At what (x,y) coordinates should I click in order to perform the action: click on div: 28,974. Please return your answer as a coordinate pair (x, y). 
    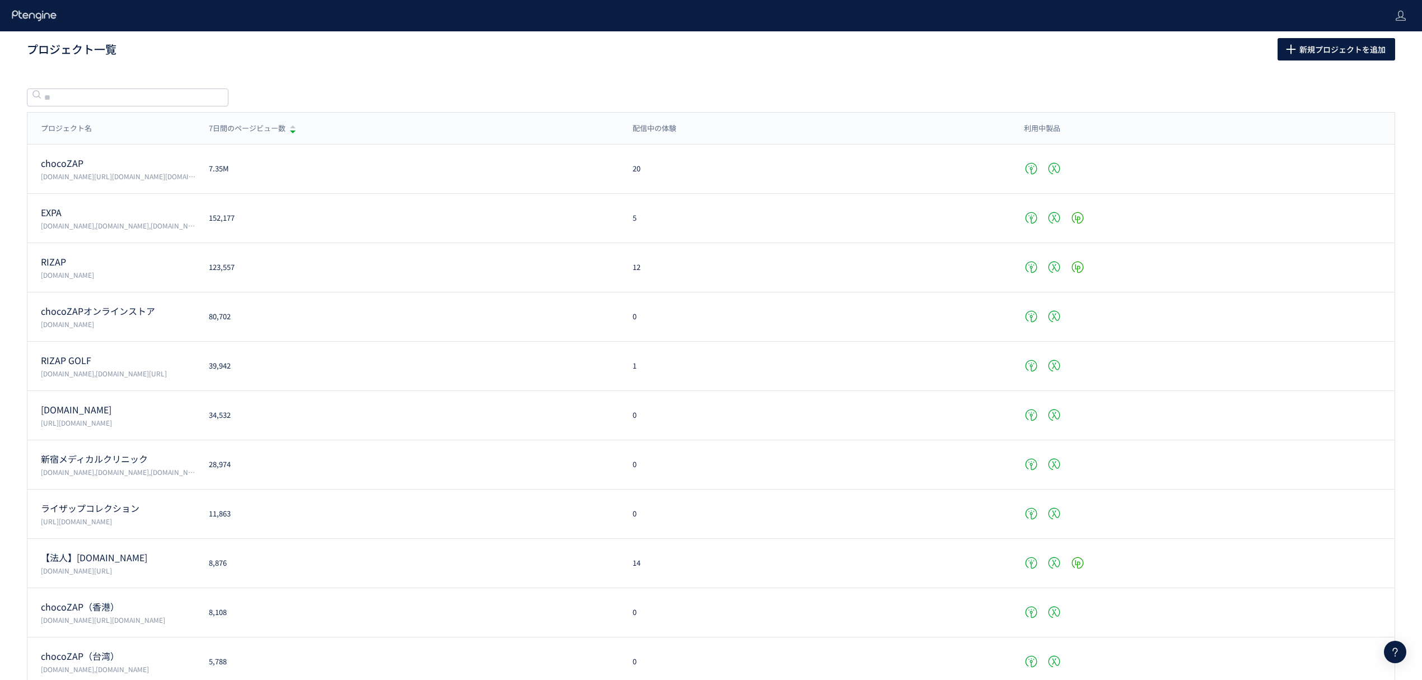
    Looking at the image, I should click on (407, 464).